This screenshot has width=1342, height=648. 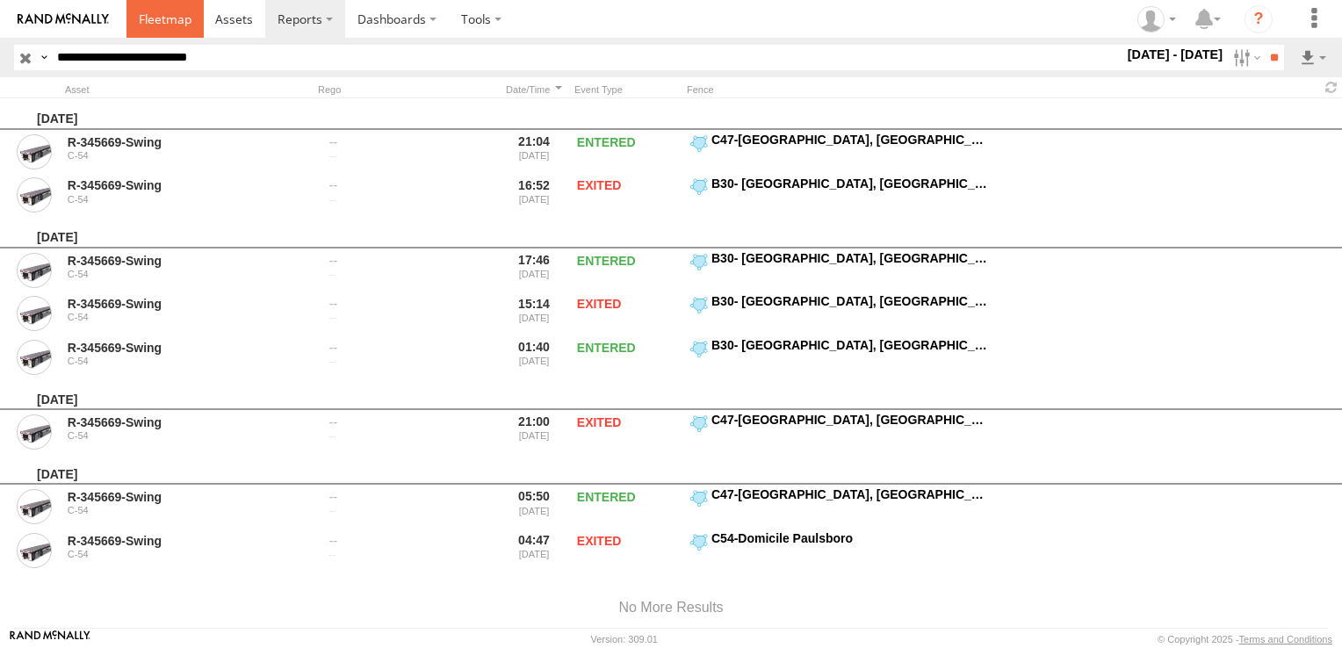 I want to click on label: Search Query, so click(x=44, y=57).